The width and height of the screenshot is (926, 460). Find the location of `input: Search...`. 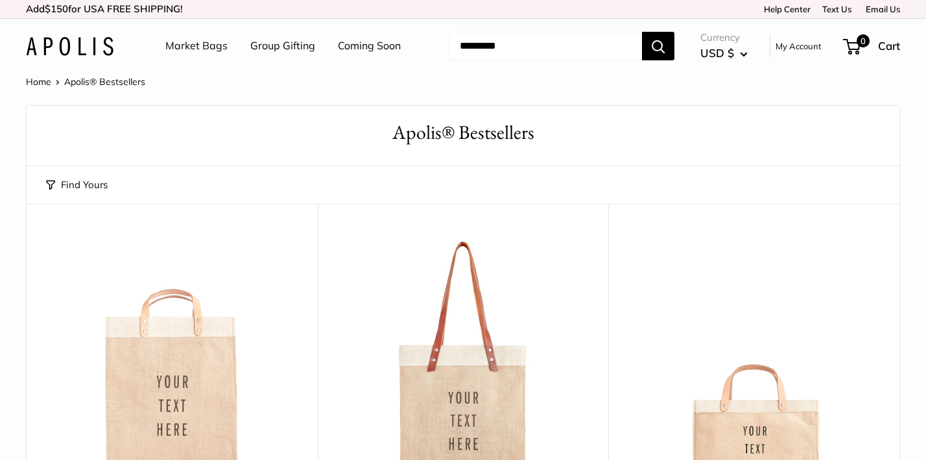

input: Search... is located at coordinates (545, 46).